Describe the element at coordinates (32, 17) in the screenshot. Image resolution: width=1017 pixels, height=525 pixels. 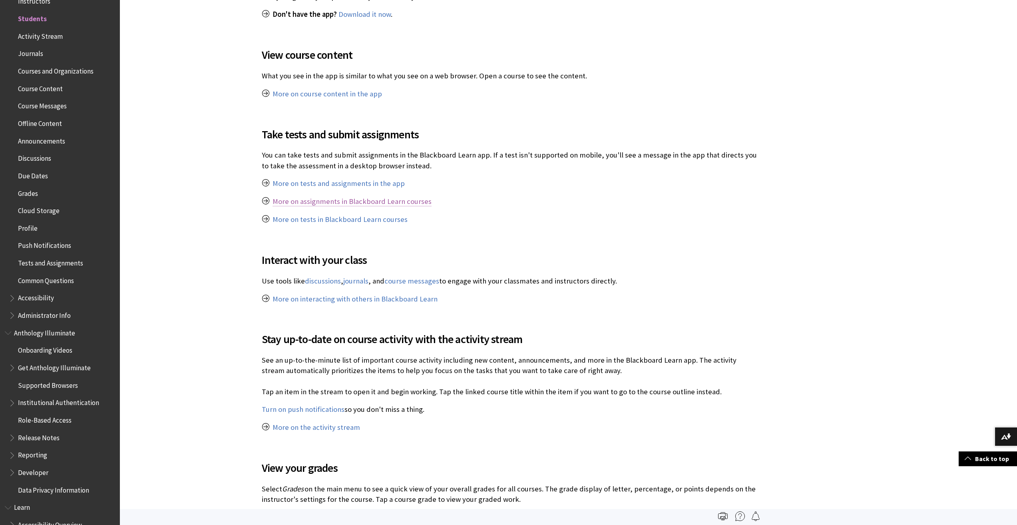
I see `span: Students` at that location.